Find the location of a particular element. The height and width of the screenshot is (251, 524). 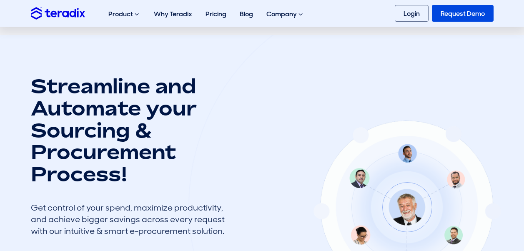

div: Company is located at coordinates (285, 14).